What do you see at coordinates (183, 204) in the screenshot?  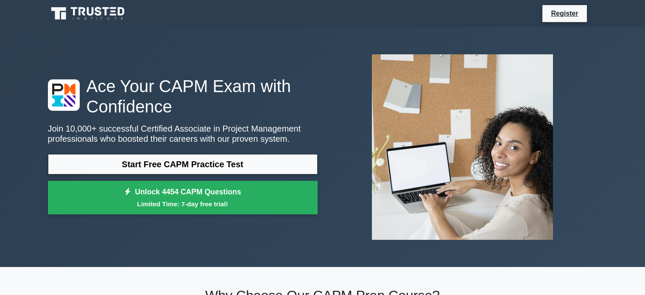 I see `small: Limited Time: 7-day free trial!` at bounding box center [183, 204].